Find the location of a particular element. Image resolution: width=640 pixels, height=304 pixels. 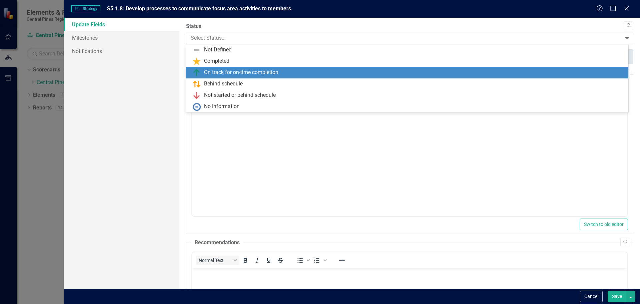

span: Normal Text is located at coordinates (215, 260).